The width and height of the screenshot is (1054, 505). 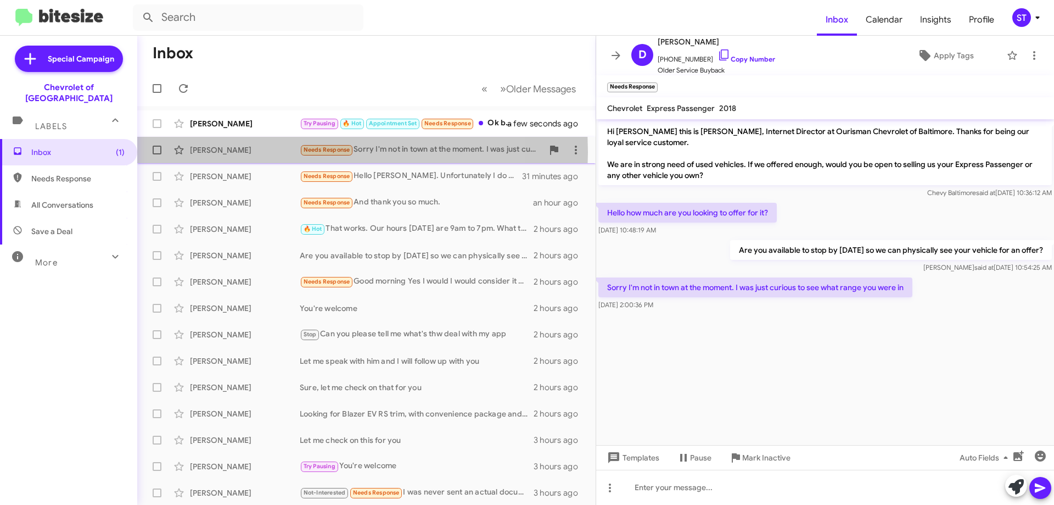 What do you see at coordinates (416, 202) in the screenshot?
I see `div: And thank you so much.` at bounding box center [416, 202].